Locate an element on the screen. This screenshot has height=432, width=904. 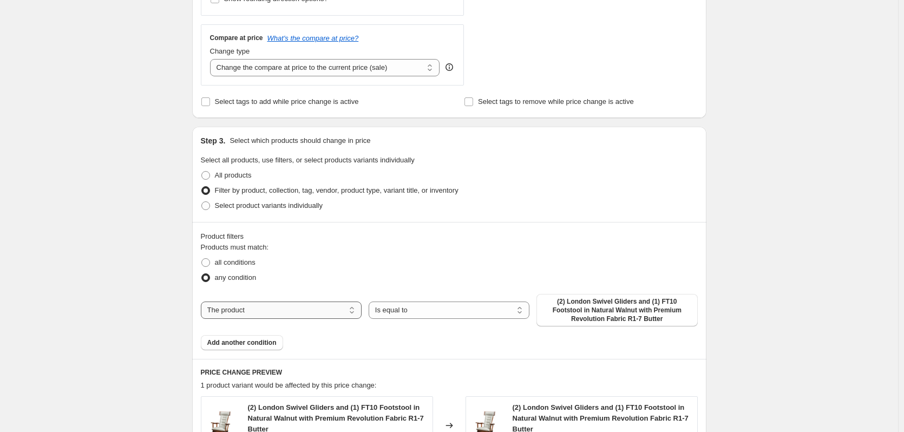
span: Products must match: is located at coordinates (235, 247).